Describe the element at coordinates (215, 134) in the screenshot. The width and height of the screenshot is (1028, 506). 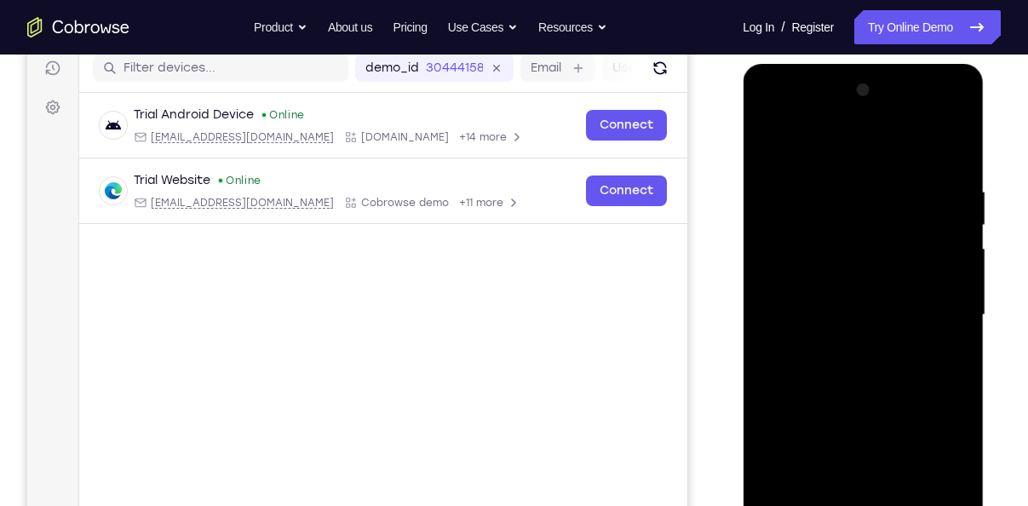
I see `span: android@example.com` at that location.